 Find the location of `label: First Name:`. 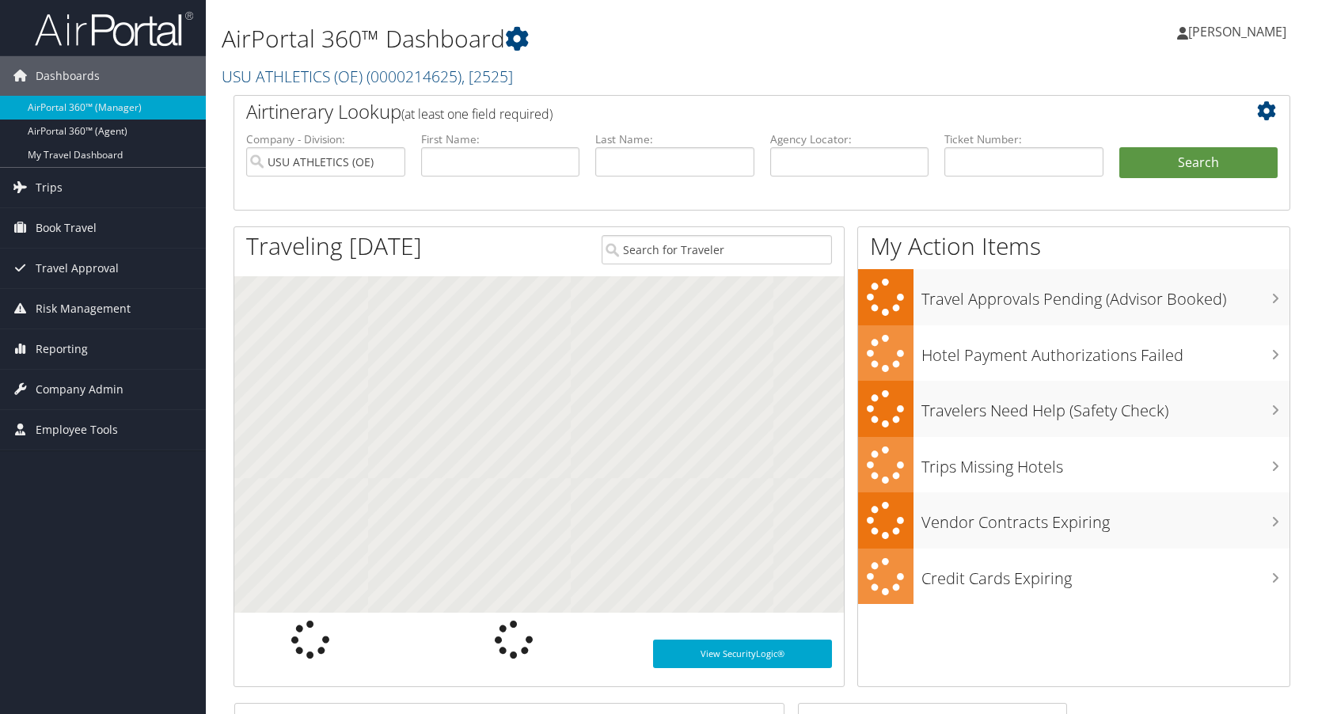

label: First Name: is located at coordinates (500, 139).